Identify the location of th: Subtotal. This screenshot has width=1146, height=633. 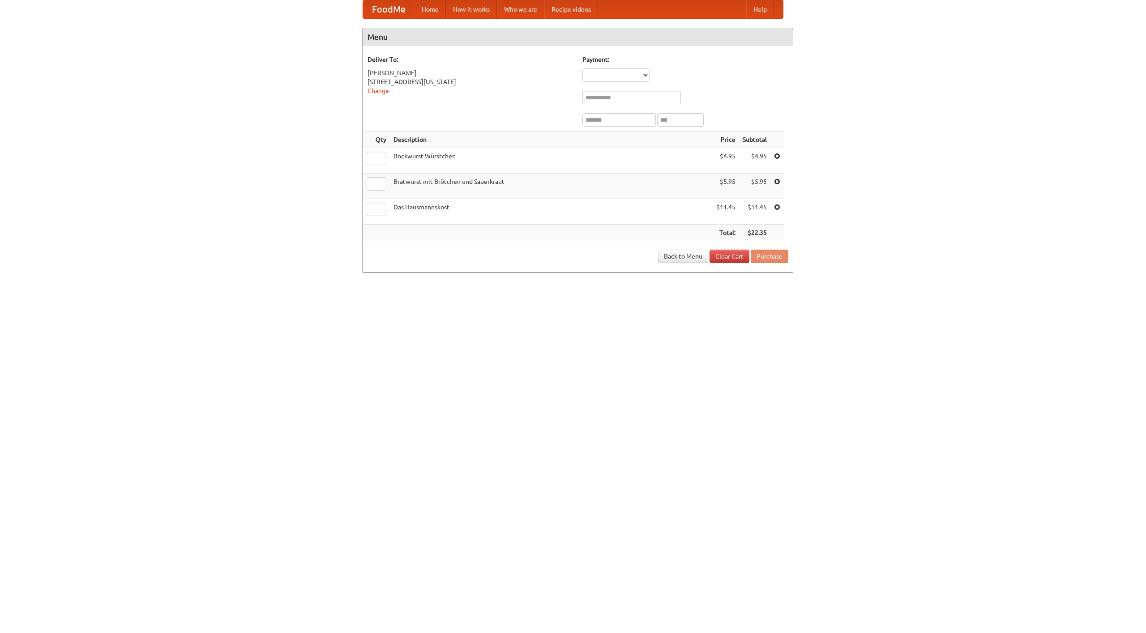
(755, 140).